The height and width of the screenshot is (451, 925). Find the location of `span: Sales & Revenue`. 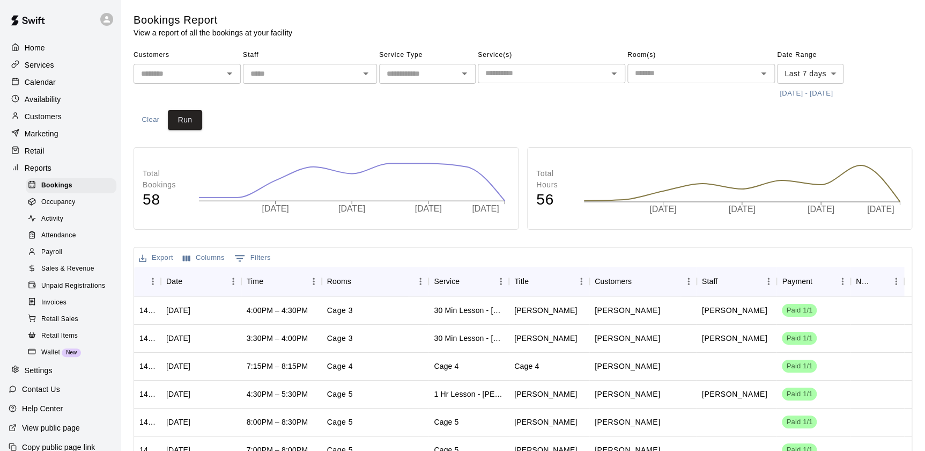

span: Sales & Revenue is located at coordinates (68, 269).